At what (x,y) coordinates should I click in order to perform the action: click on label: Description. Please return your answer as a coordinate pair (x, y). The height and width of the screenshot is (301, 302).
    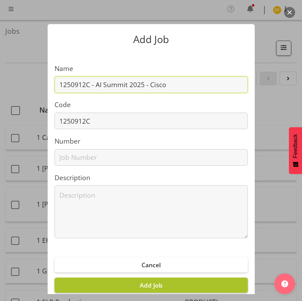
    Looking at the image, I should click on (151, 178).